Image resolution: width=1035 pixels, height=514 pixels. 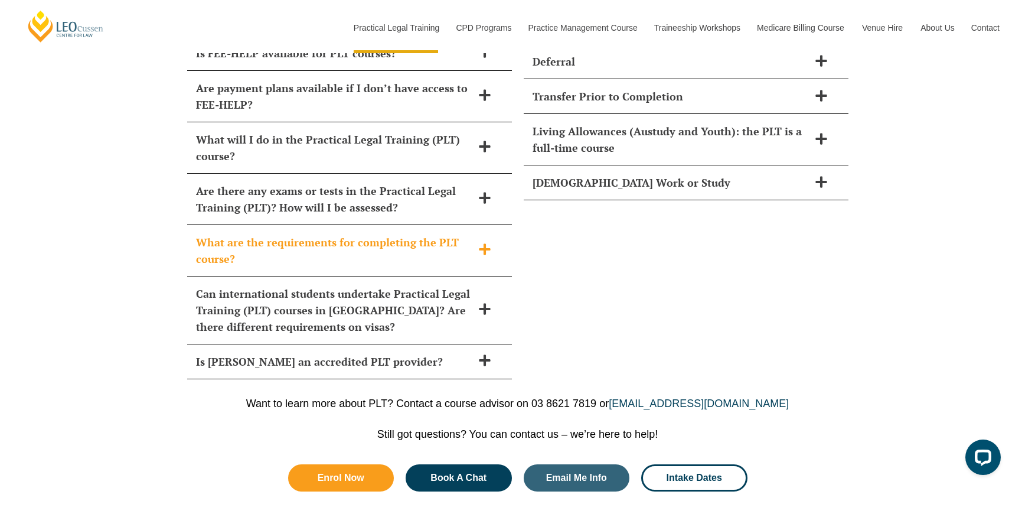 What do you see at coordinates (518, 434) in the screenshot?
I see `p: Still got questions? You can contact us – we’re here to help!` at bounding box center [518, 434].